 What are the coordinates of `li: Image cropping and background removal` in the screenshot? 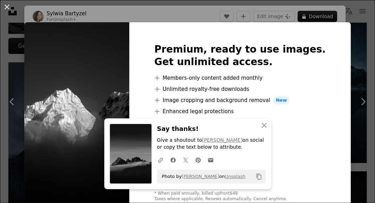 It's located at (240, 100).